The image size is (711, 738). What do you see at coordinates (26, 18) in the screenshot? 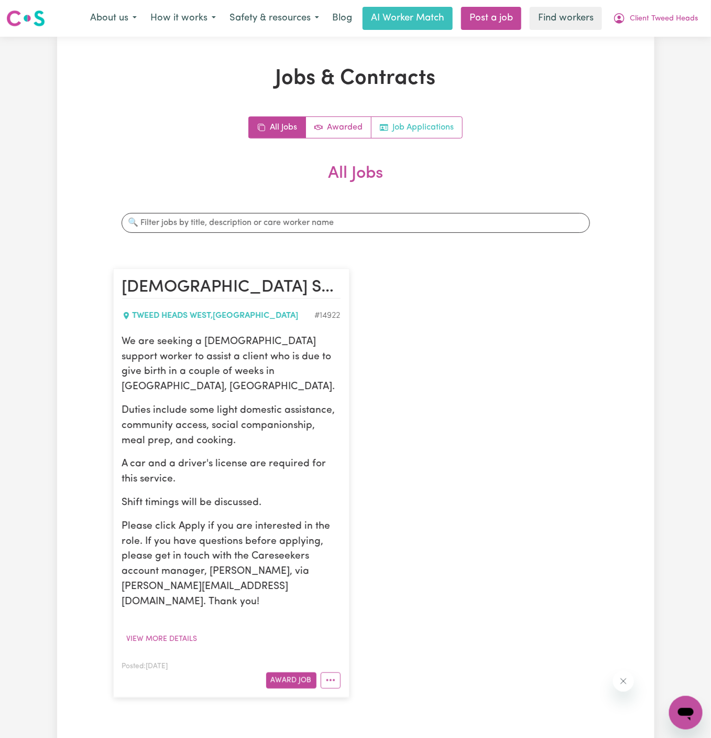
I see `img: Careseekers logo` at bounding box center [26, 18].